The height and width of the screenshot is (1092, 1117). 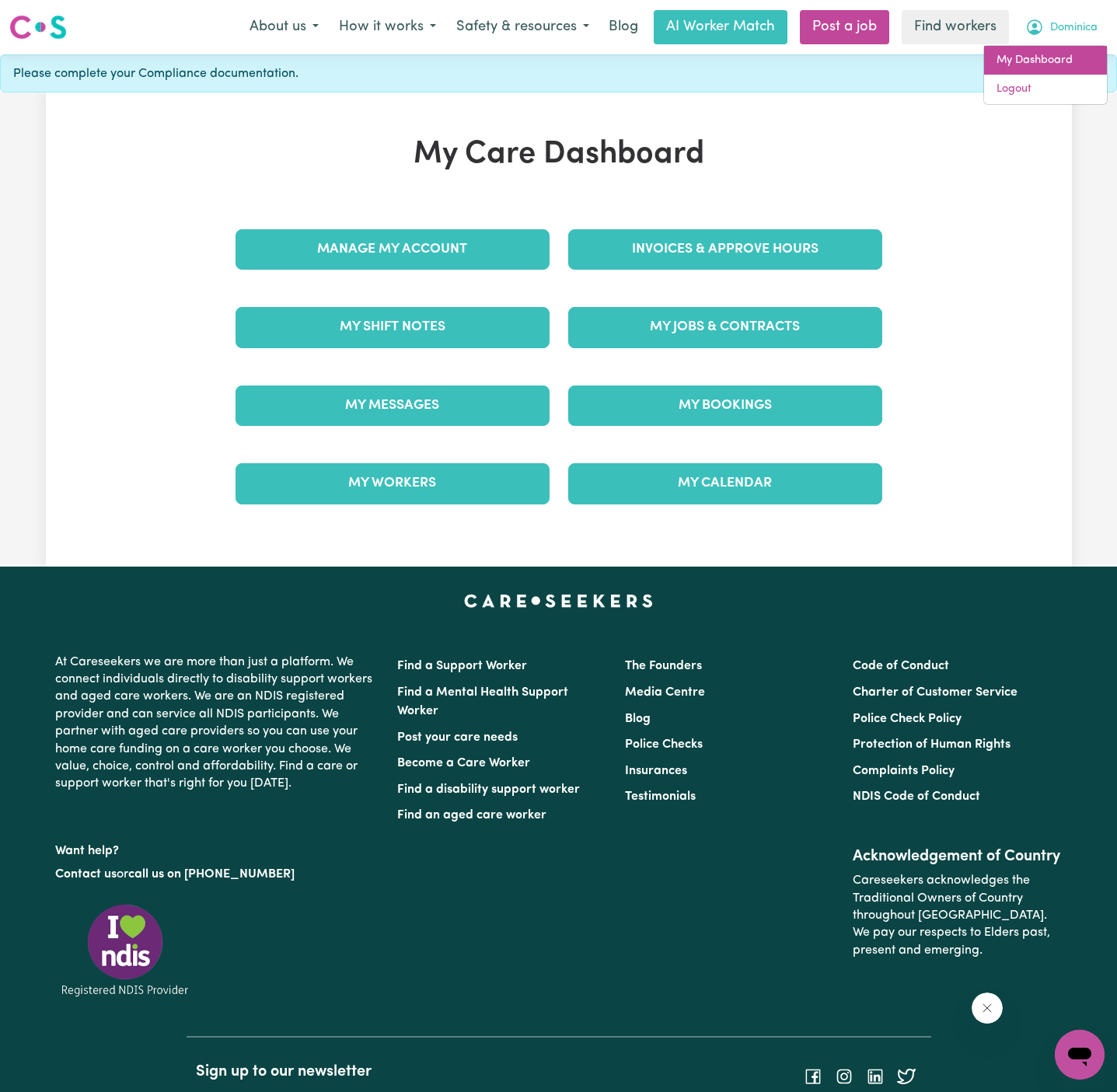 What do you see at coordinates (907, 719) in the screenshot?
I see `a: Police Check Policy` at bounding box center [907, 719].